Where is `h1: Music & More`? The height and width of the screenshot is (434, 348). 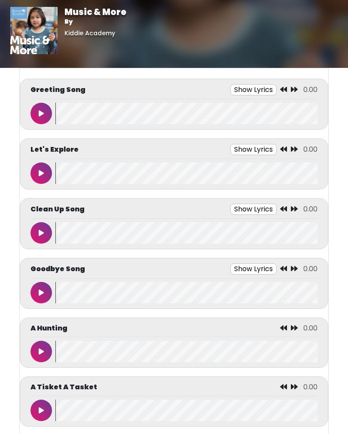
h1: Music & More is located at coordinates (95, 12).